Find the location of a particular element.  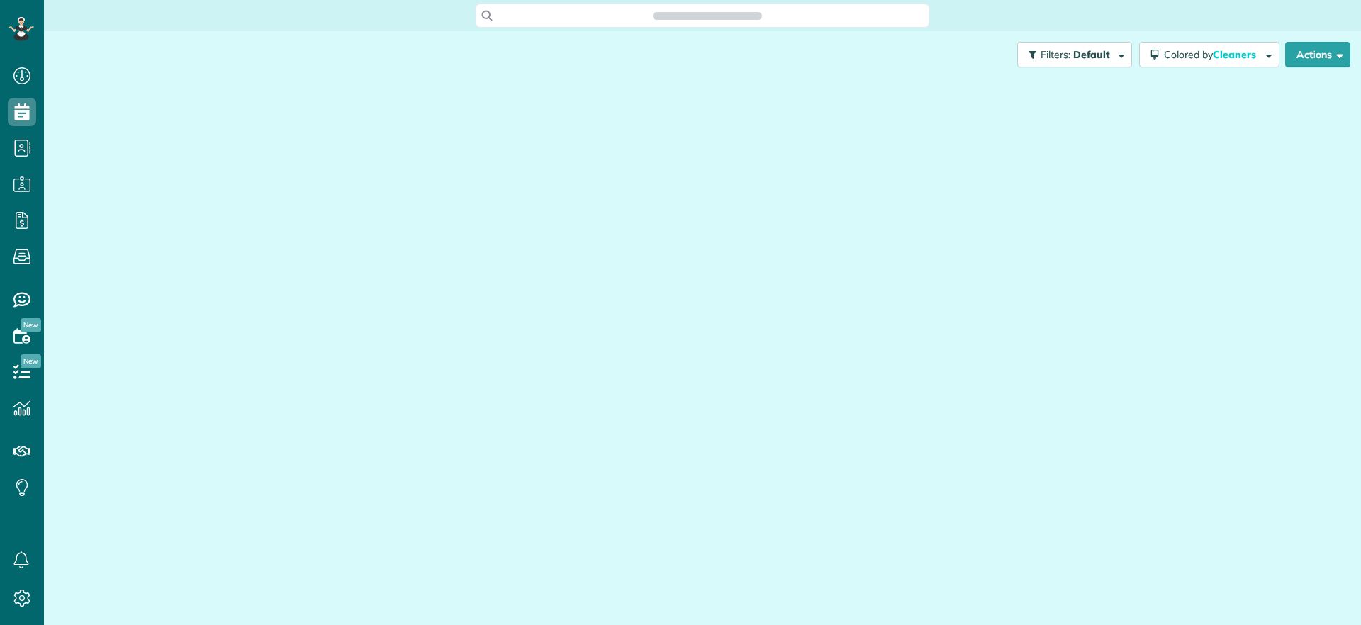

span: Filters: is located at coordinates (1056, 55).